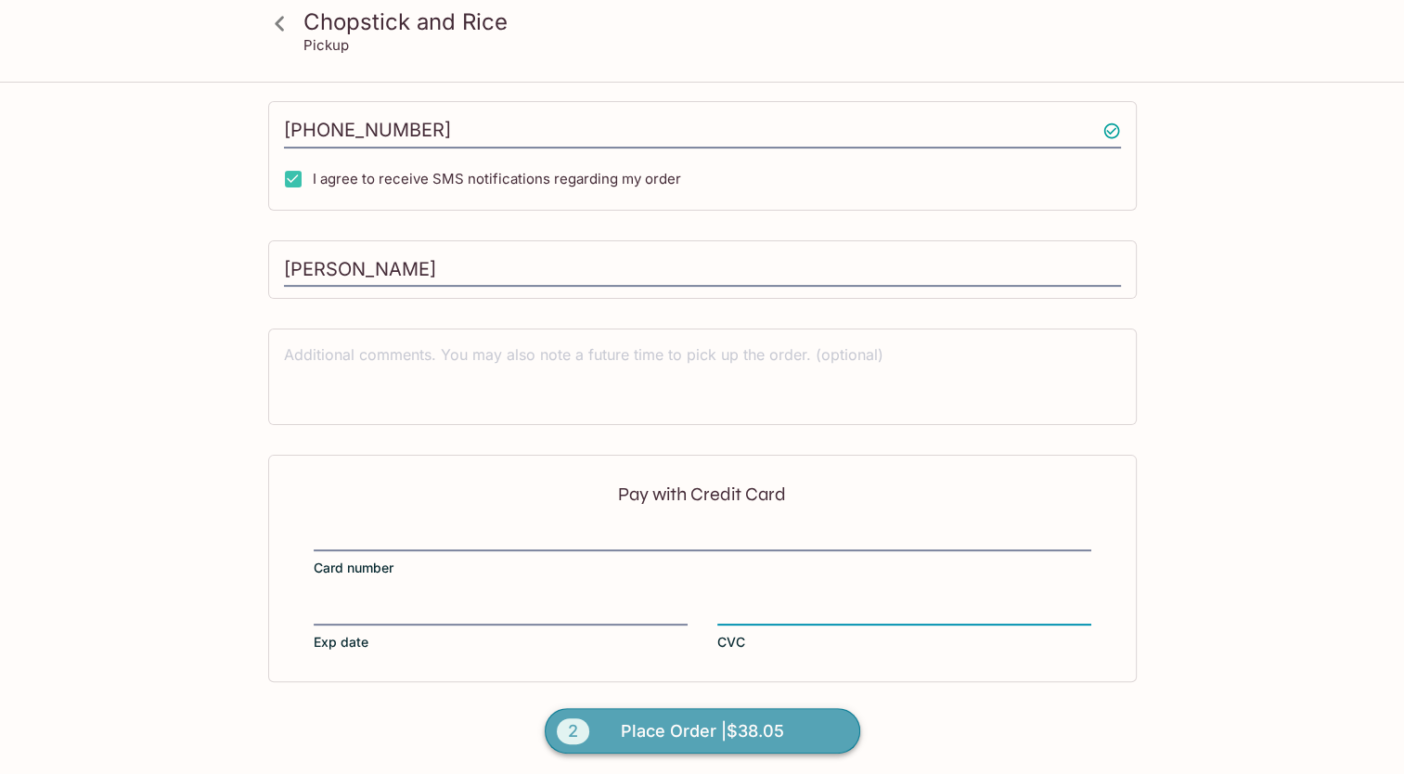 This screenshot has height=774, width=1404. What do you see at coordinates (326, 45) in the screenshot?
I see `p: Pickup` at bounding box center [326, 45].